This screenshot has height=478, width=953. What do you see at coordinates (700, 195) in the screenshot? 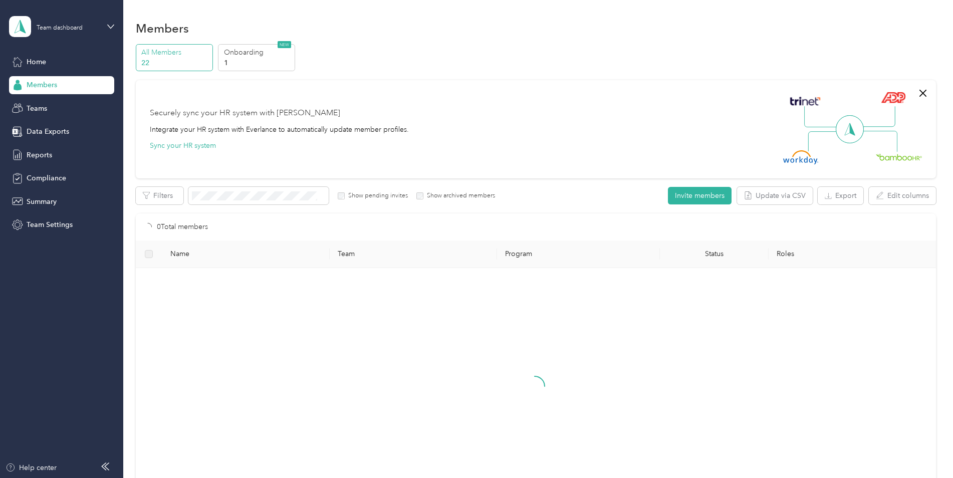
I see `button: Invite members` at bounding box center [700, 195].